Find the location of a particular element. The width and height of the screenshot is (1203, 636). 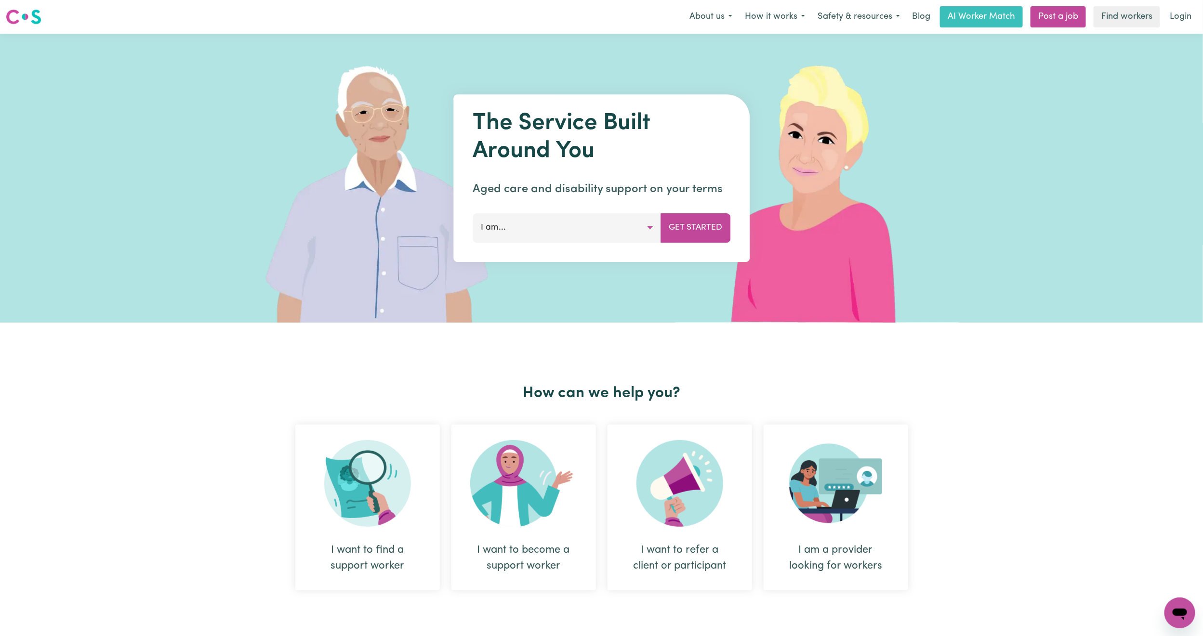

button: Get Started is located at coordinates (695, 228).